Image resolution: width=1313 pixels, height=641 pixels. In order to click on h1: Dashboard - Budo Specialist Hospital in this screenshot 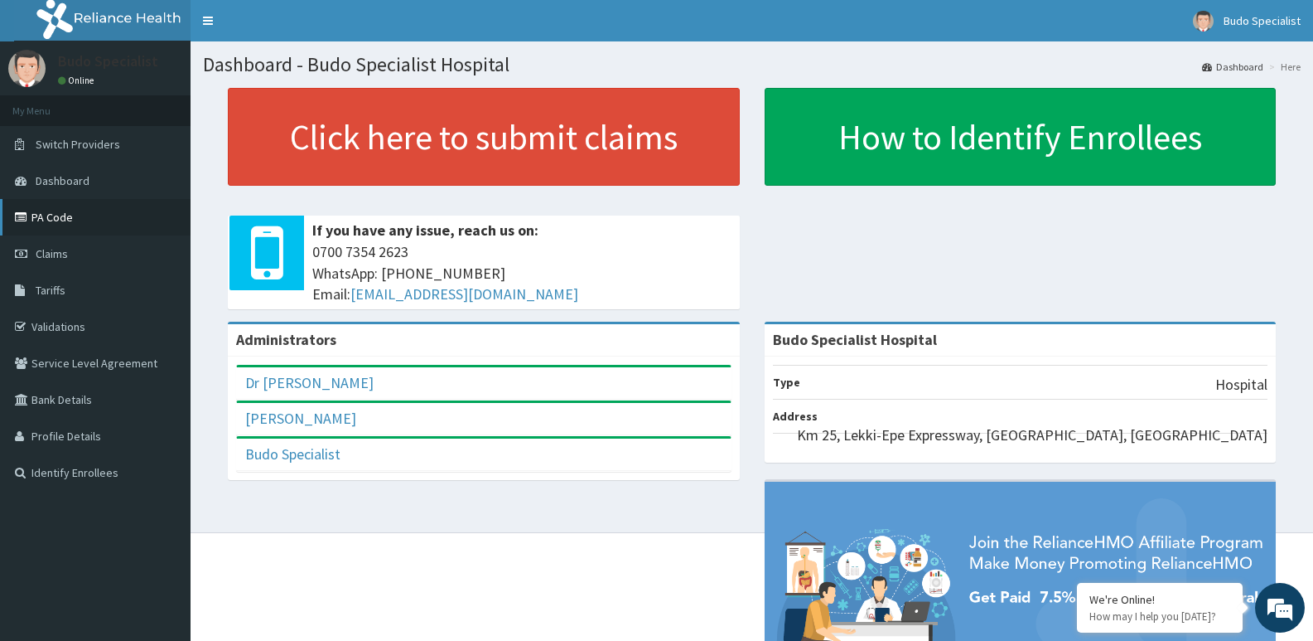, I will do `click(752, 65)`.